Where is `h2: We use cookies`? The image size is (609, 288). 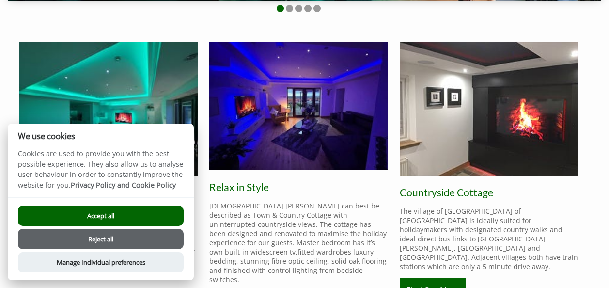
h2: We use cookies is located at coordinates (101, 136).